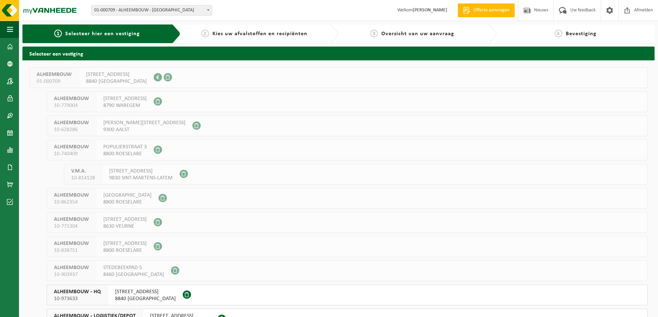 The image size is (658, 317). Describe the element at coordinates (77, 299) in the screenshot. I see `span: 10-973633` at that location.